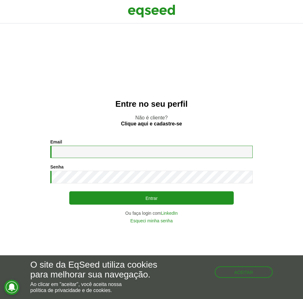  What do you see at coordinates (152, 221) in the screenshot?
I see `a: Esqueci minha senha` at bounding box center [152, 221].